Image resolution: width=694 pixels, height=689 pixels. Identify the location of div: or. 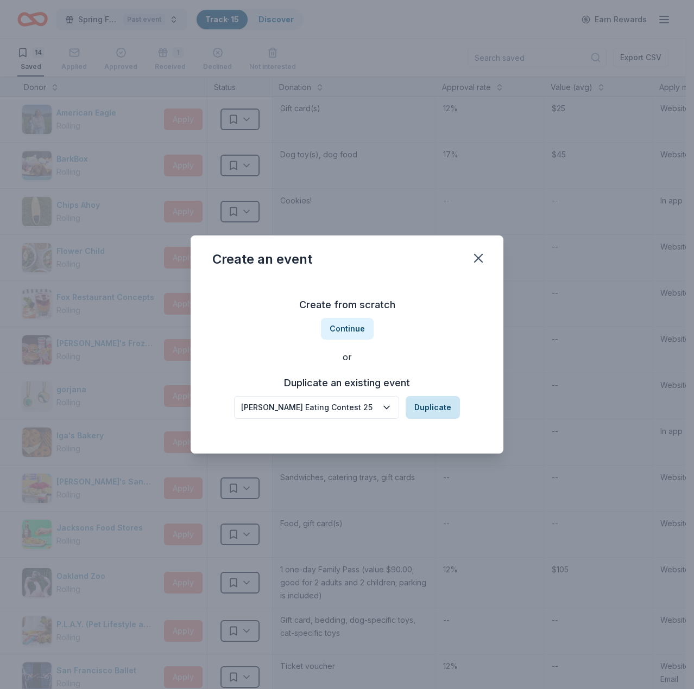
(347, 357).